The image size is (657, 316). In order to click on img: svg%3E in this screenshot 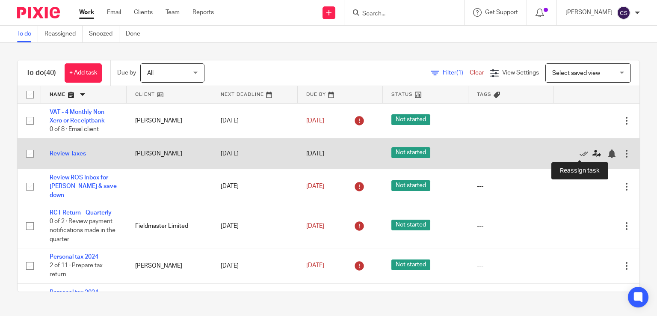, I will do `click(624, 13)`.